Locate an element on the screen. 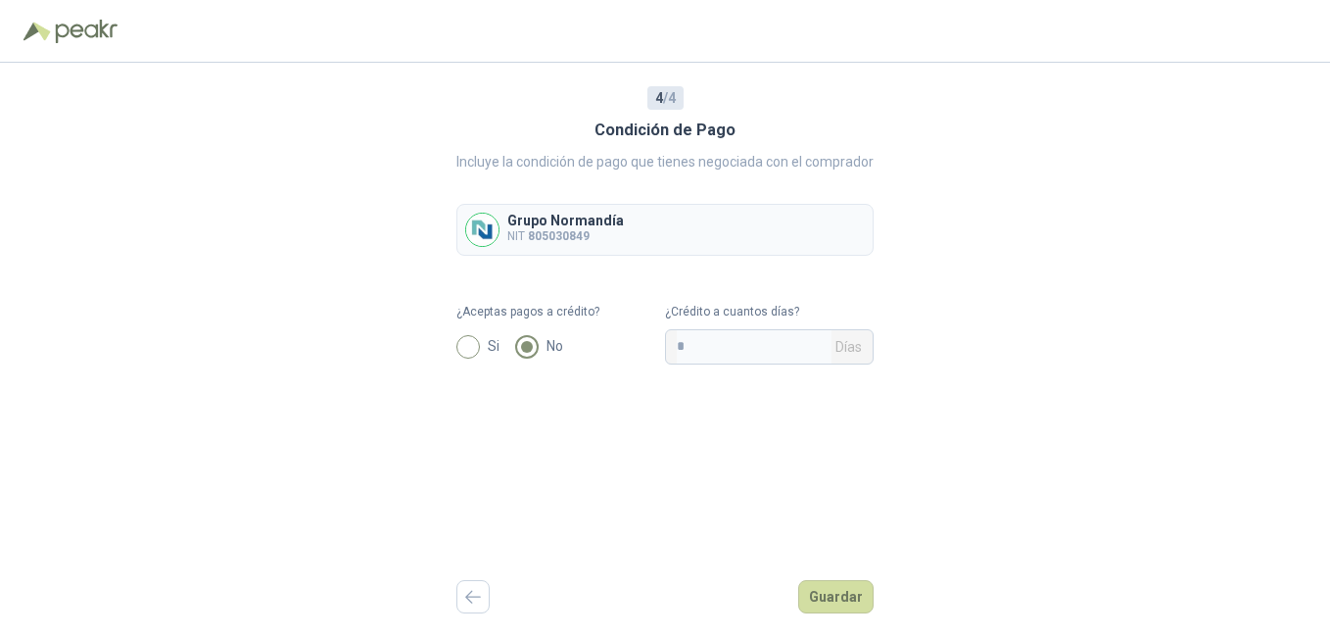  label: ¿Crédito a cuantos días? is located at coordinates (769, 311).